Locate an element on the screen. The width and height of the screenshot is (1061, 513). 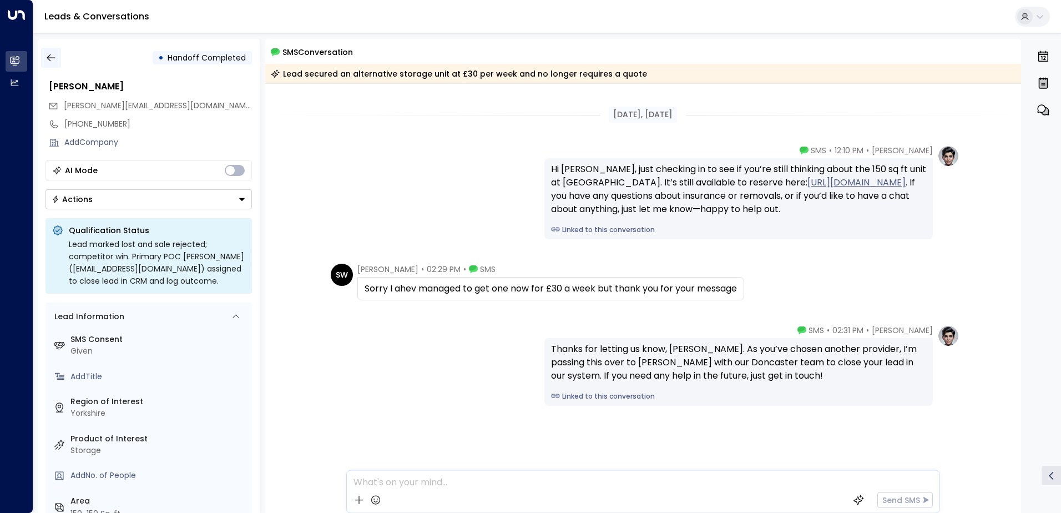
div: Actions is located at coordinates (72, 199).